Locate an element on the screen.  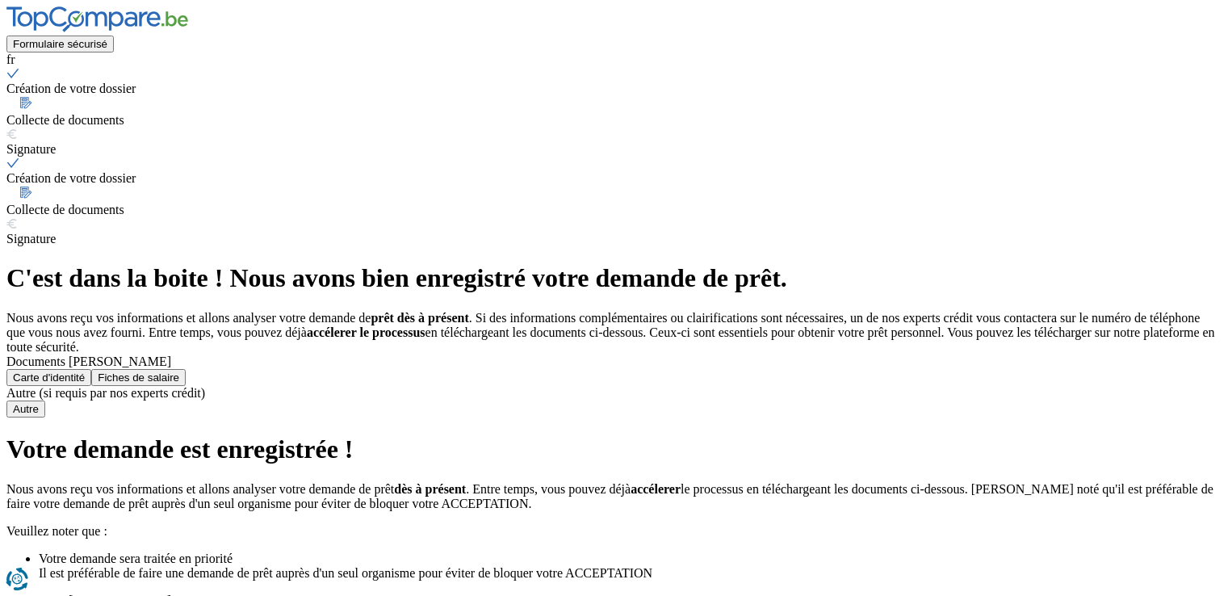
div: fr is located at coordinates (614, 60).